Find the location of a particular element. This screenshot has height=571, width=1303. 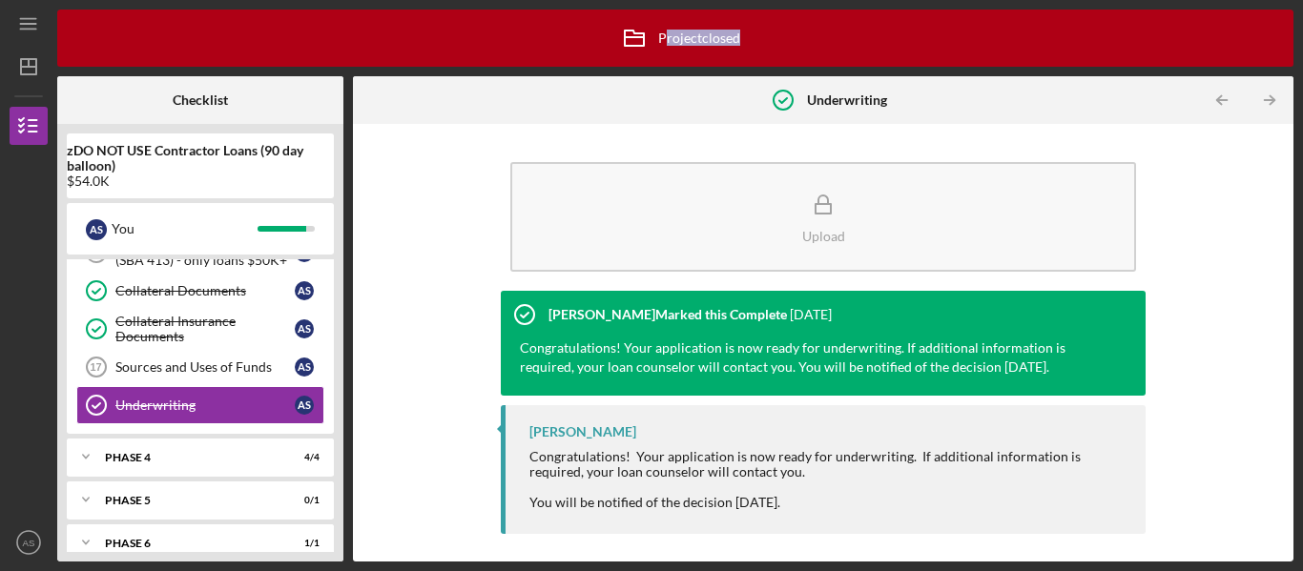

div: Phase 5 is located at coordinates (188, 501).